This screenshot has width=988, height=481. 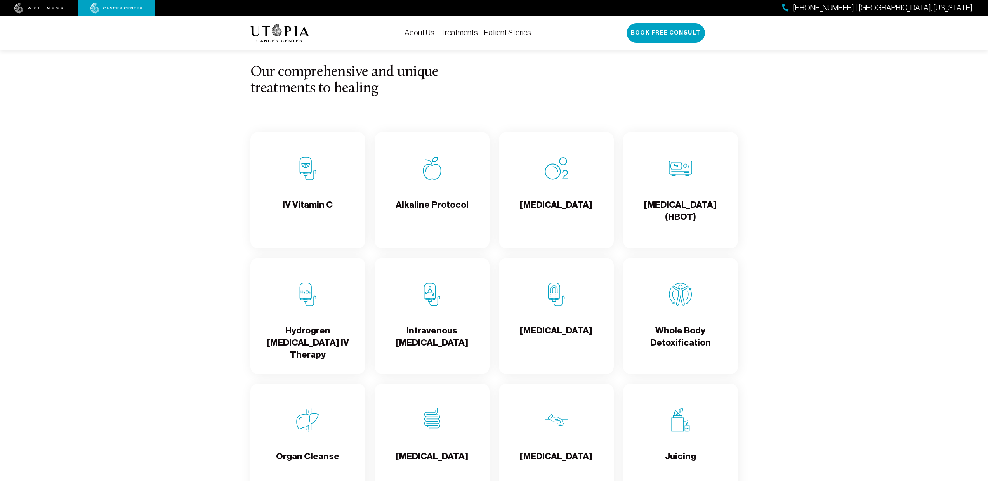 What do you see at coordinates (432, 168) in the screenshot?
I see `img: Alkaline Protocol` at bounding box center [432, 168].